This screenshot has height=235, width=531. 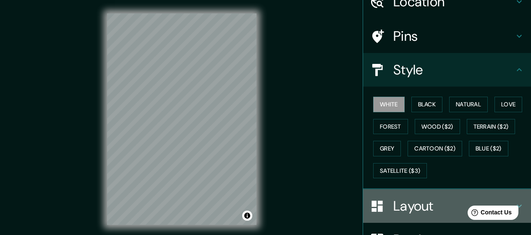 I want to click on button: Toggle attribution, so click(x=247, y=215).